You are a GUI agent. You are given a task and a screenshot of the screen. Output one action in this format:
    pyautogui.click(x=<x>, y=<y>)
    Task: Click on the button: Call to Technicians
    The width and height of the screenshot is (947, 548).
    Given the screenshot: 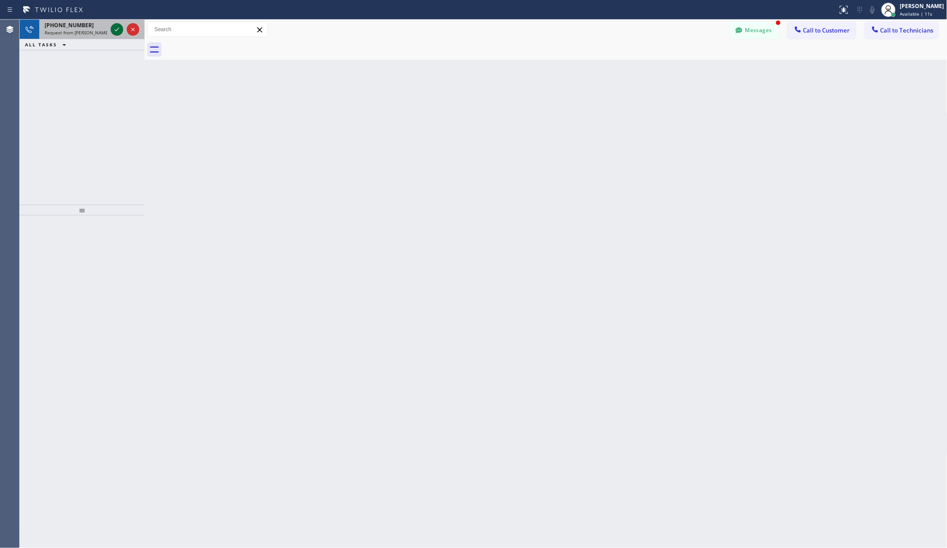 What is the action you would take?
    pyautogui.click(x=901, y=30)
    